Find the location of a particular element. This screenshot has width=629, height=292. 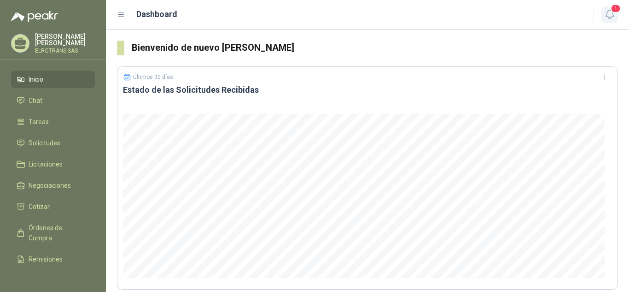

span: Cotizar is located at coordinates (39, 206).